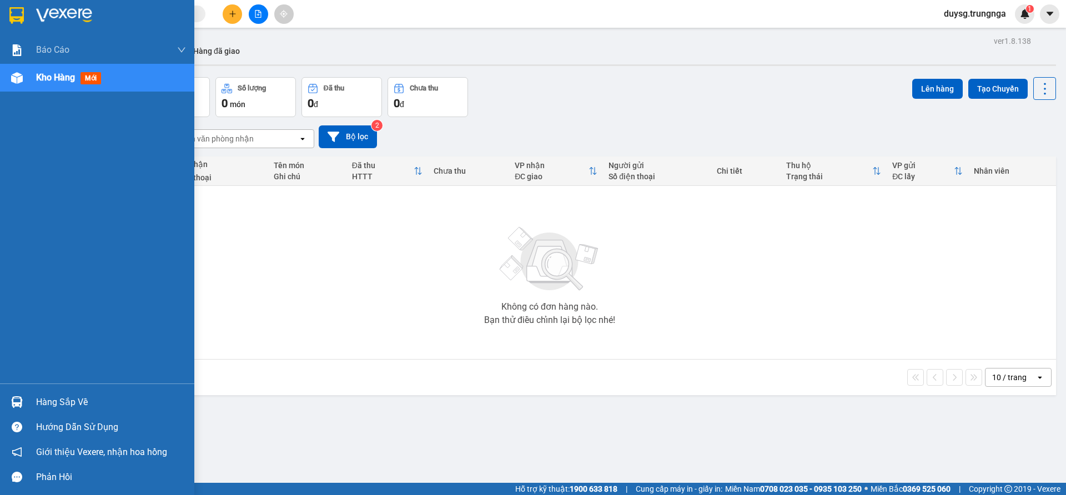 This screenshot has height=495, width=1066. I want to click on span: down, so click(181, 50).